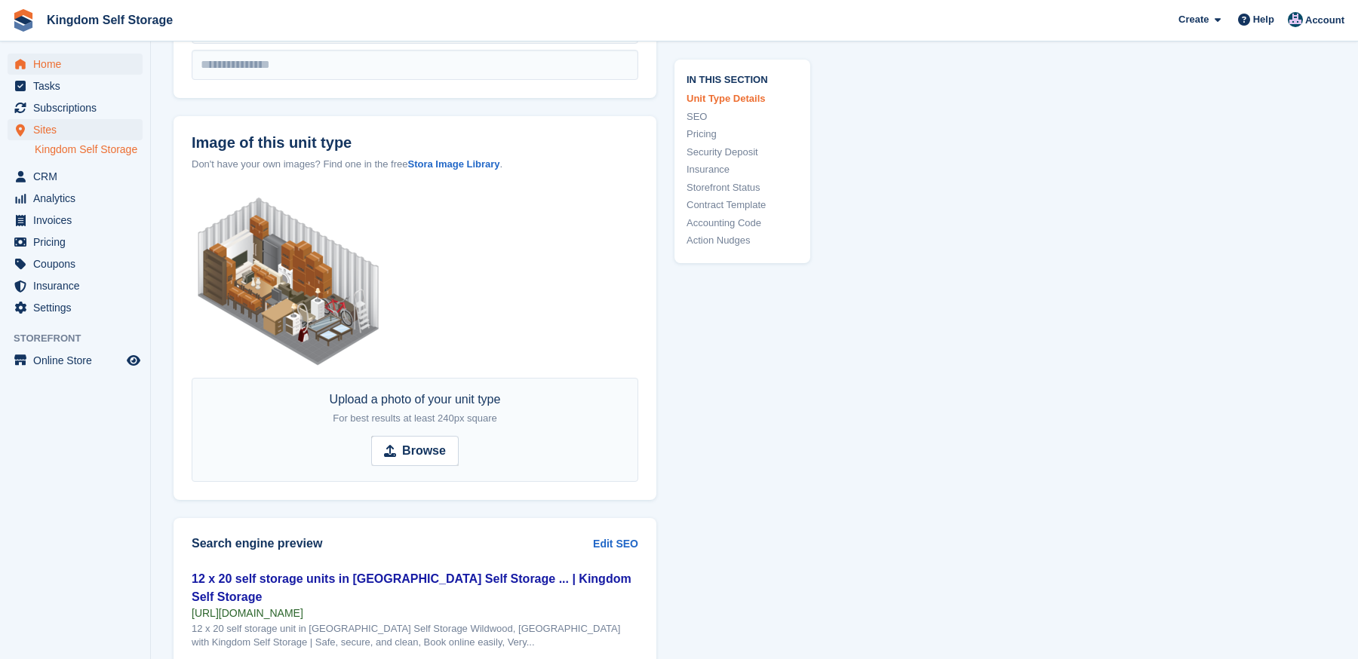  What do you see at coordinates (1263, 20) in the screenshot?
I see `span: Help` at bounding box center [1263, 20].